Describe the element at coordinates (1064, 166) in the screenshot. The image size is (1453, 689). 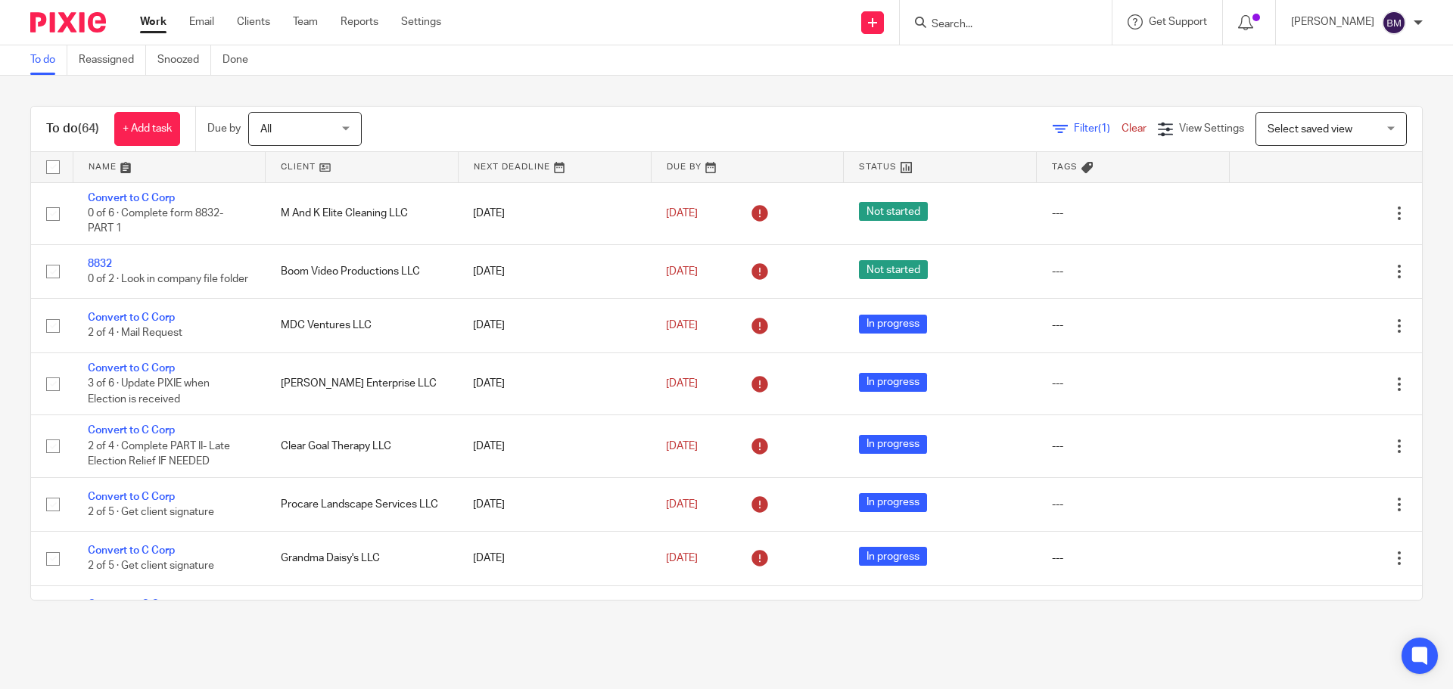
I see `span: Tags` at that location.